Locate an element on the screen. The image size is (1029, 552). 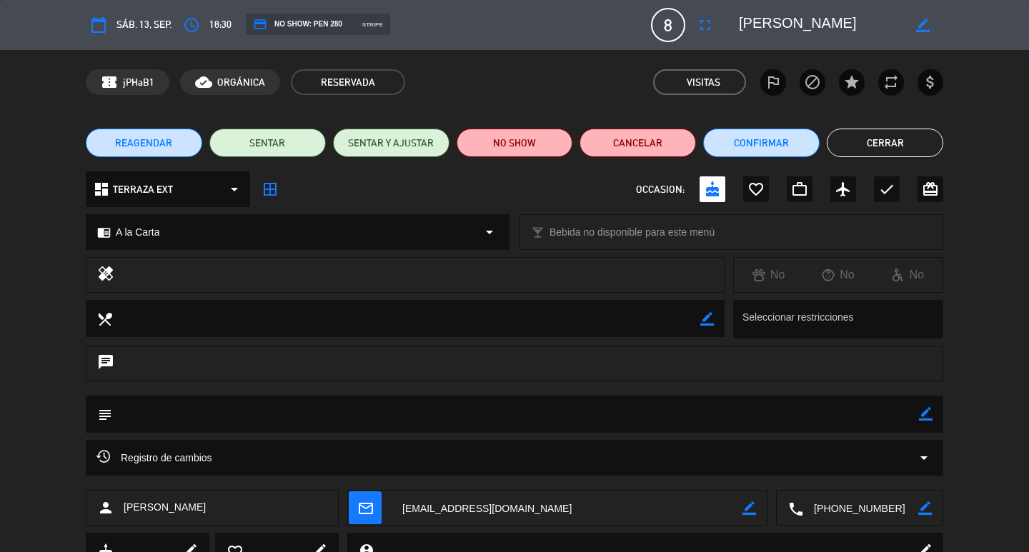
button: NO SHOW is located at coordinates (514, 143).